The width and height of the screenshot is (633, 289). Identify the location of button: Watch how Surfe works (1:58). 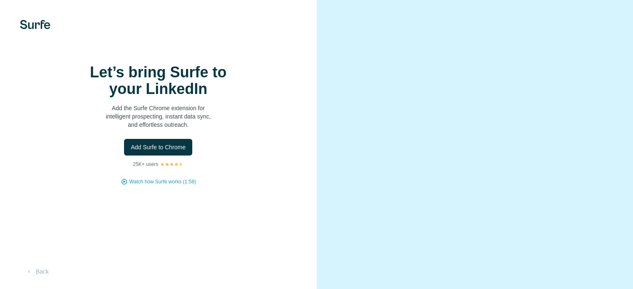
(163, 182).